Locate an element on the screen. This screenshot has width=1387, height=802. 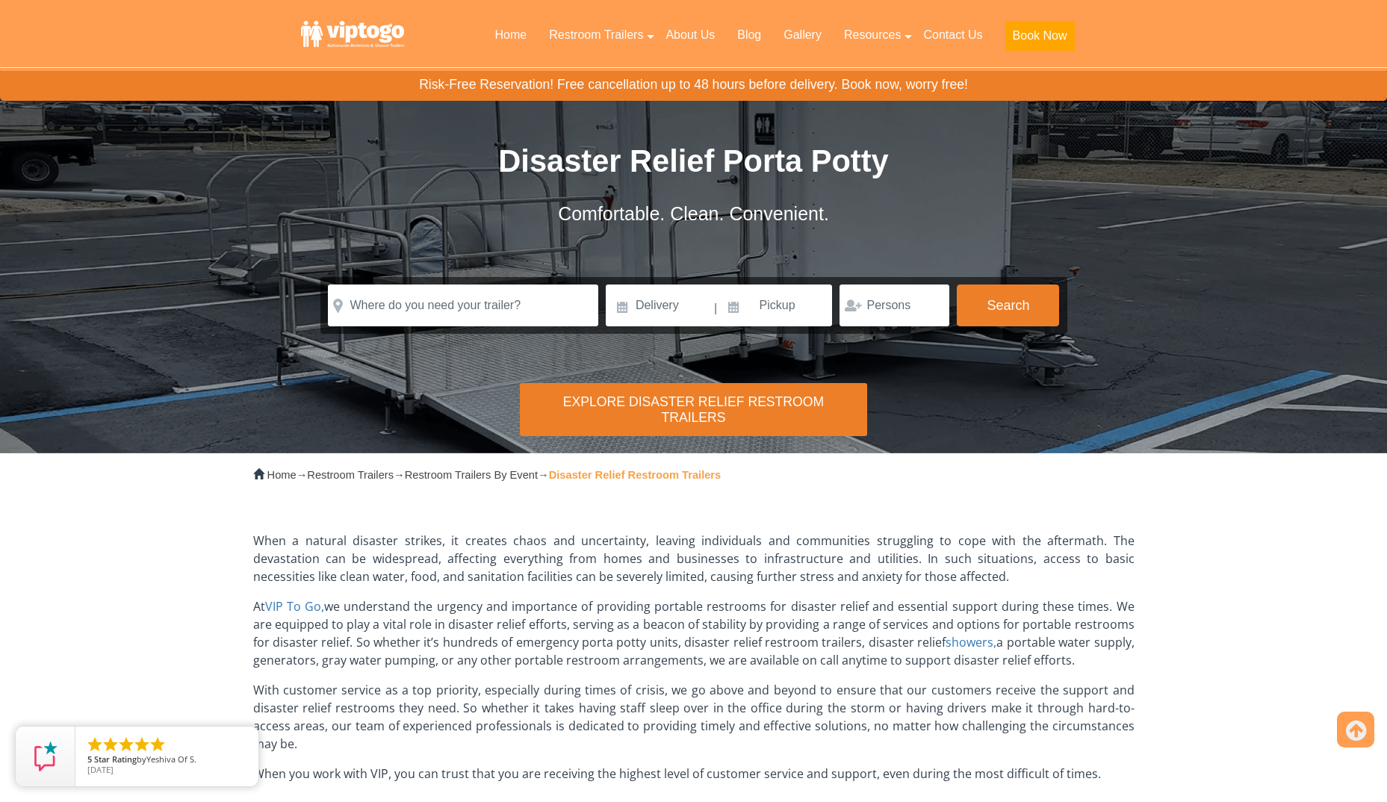
button: Live Chat is located at coordinates (1357, 772).